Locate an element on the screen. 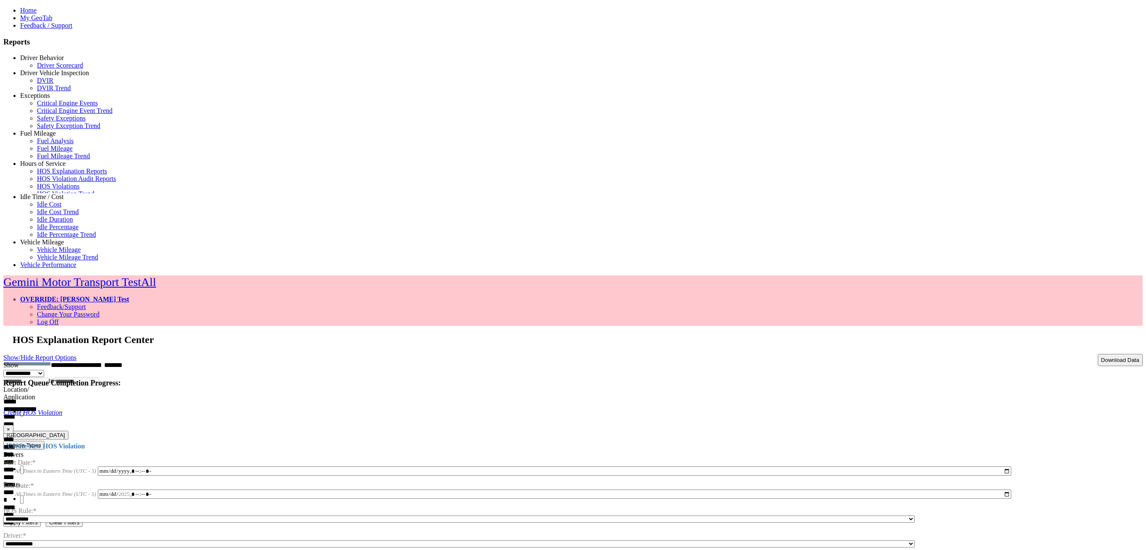 The width and height of the screenshot is (1146, 550). a: Idle Duration is located at coordinates (55, 219).